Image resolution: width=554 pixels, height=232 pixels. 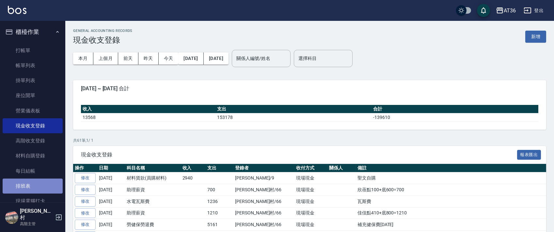 What do you see at coordinates (505, 10) in the screenshot?
I see `button: AT36` at bounding box center [505, 10].